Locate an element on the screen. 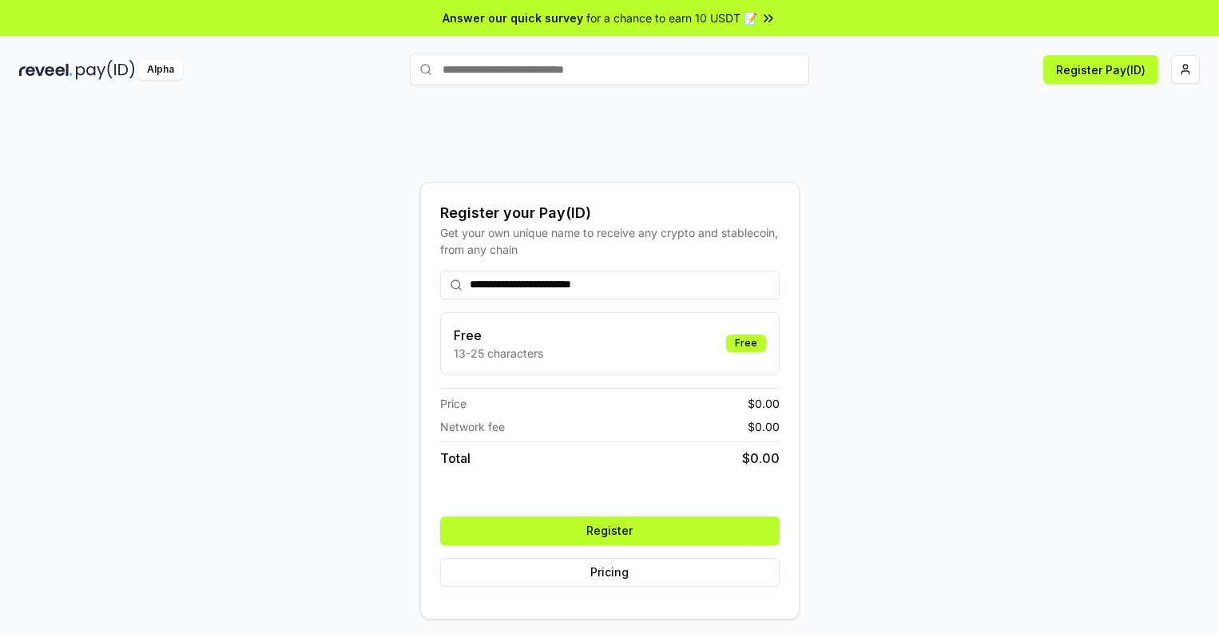 Image resolution: width=1219 pixels, height=633 pixels. button: Register is located at coordinates (609, 531).